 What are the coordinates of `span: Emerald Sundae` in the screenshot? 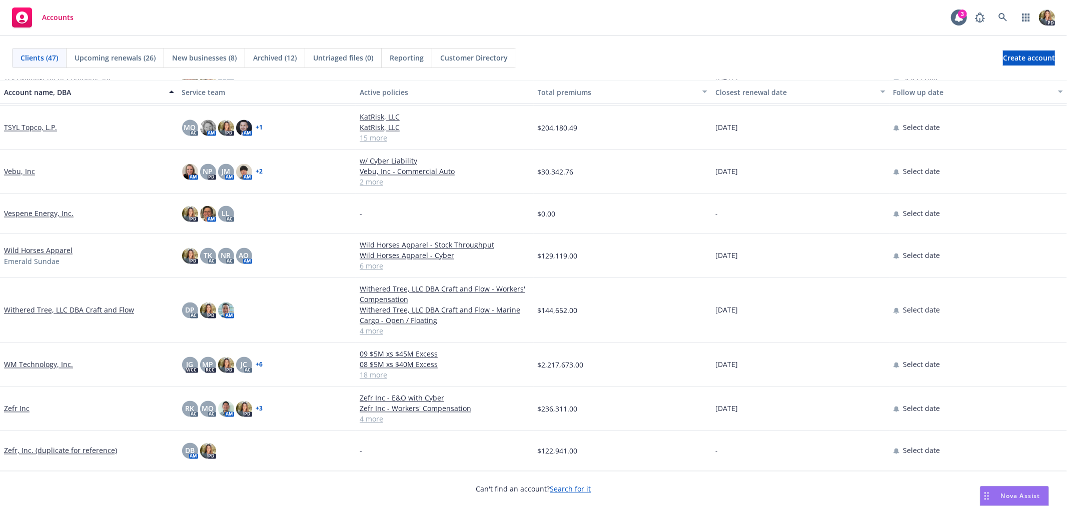 It's located at (32, 261).